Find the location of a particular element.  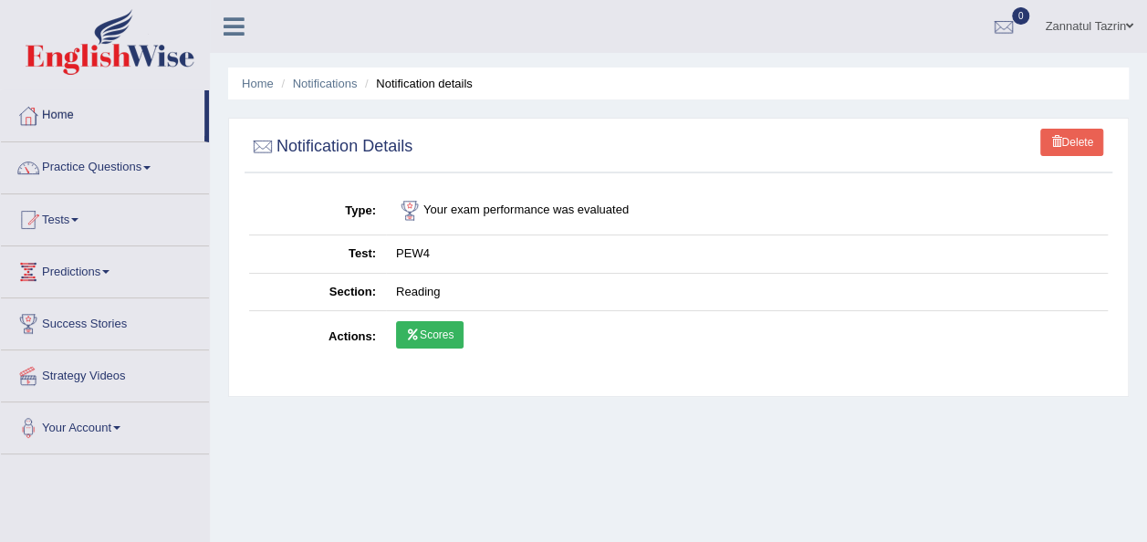

span: 0 is located at coordinates (1021, 16).